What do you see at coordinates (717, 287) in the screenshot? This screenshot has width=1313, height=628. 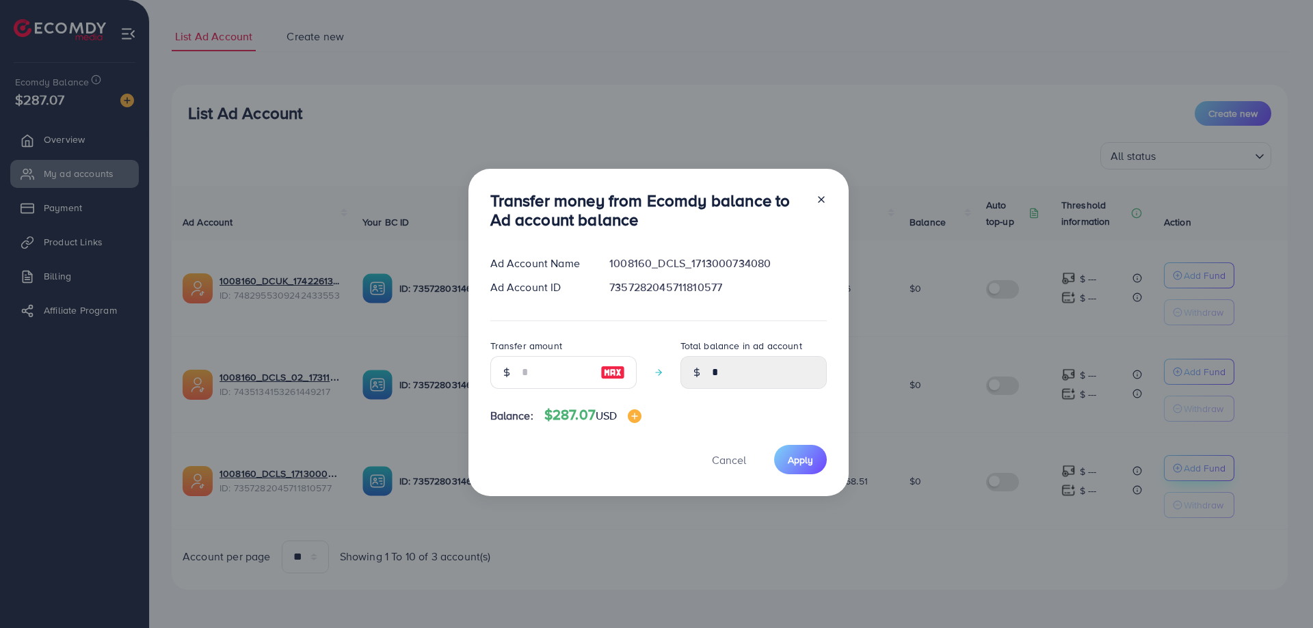 I see `div: 7357282045711810577` at bounding box center [717, 287].